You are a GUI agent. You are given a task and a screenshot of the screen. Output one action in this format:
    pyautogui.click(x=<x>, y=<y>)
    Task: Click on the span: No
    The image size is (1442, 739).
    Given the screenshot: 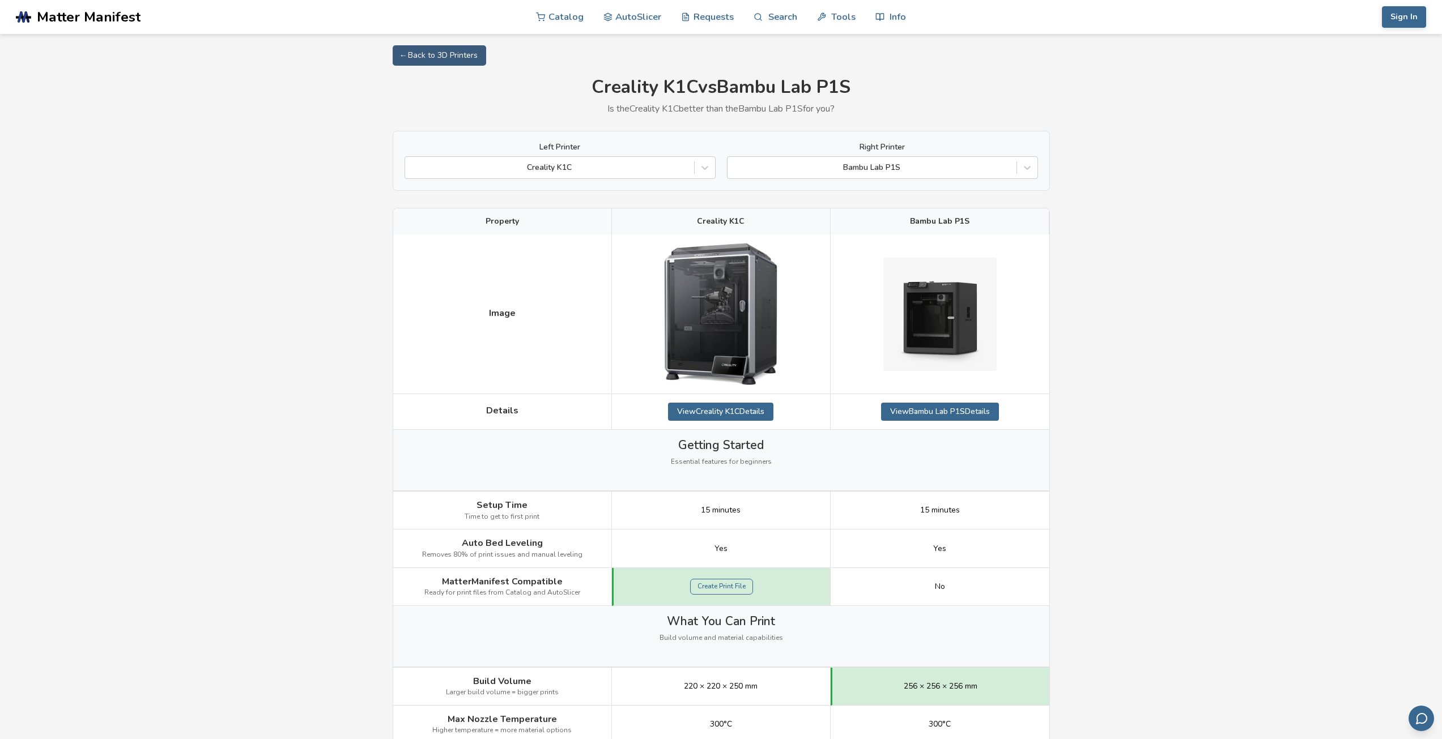 What is the action you would take?
    pyautogui.click(x=940, y=587)
    